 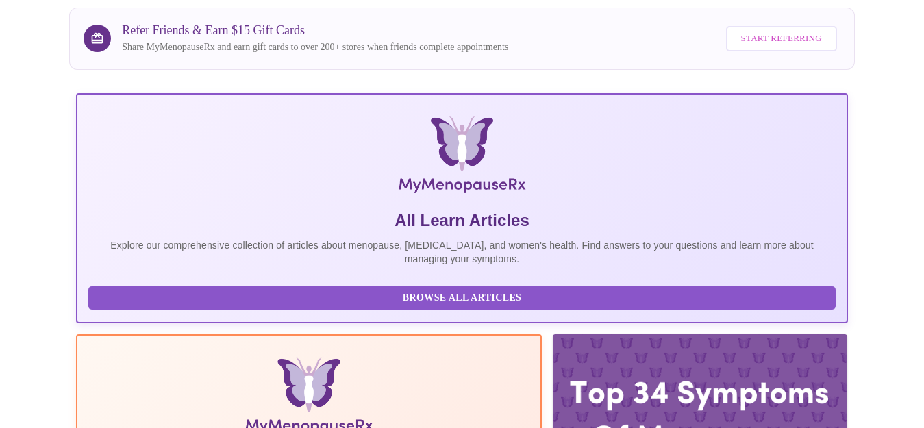 I want to click on button: Start Referring, so click(x=782, y=38).